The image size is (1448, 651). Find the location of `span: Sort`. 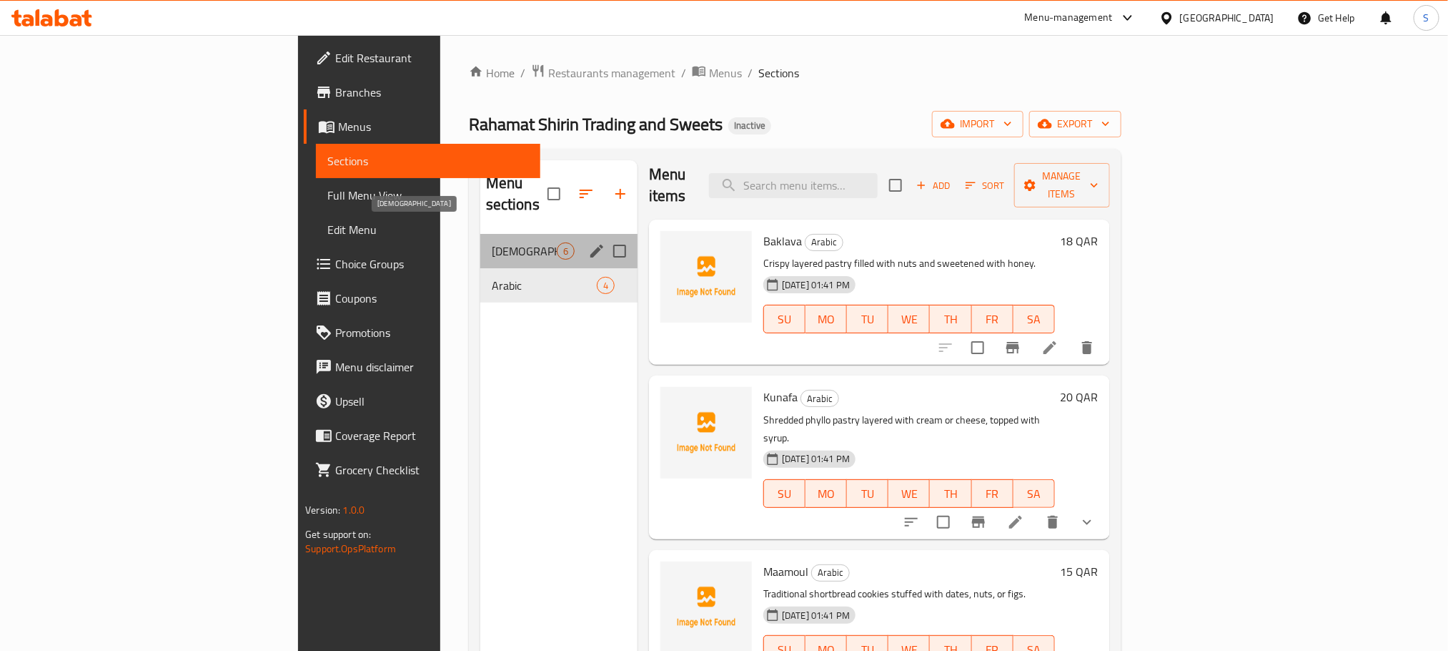

span: Sort is located at coordinates (985, 185).